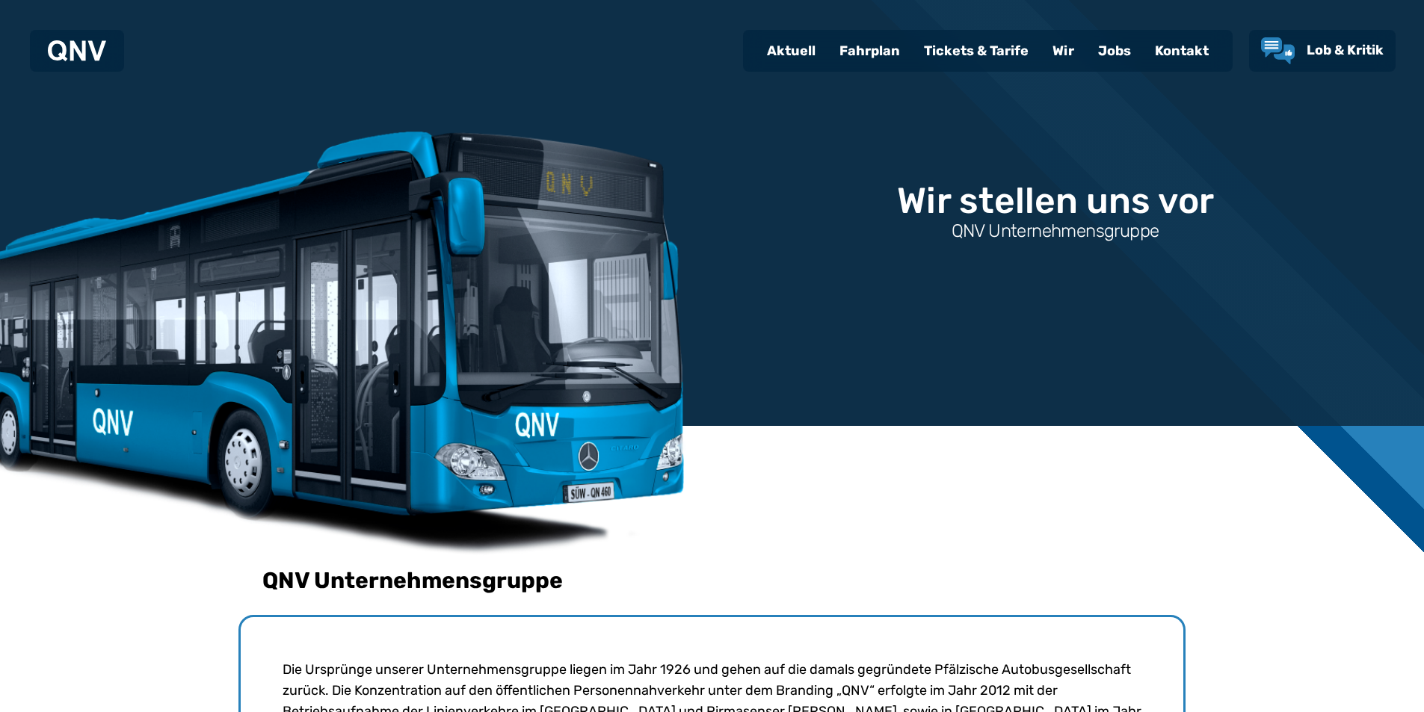  What do you see at coordinates (791, 51) in the screenshot?
I see `div: Aktuell` at bounding box center [791, 51].